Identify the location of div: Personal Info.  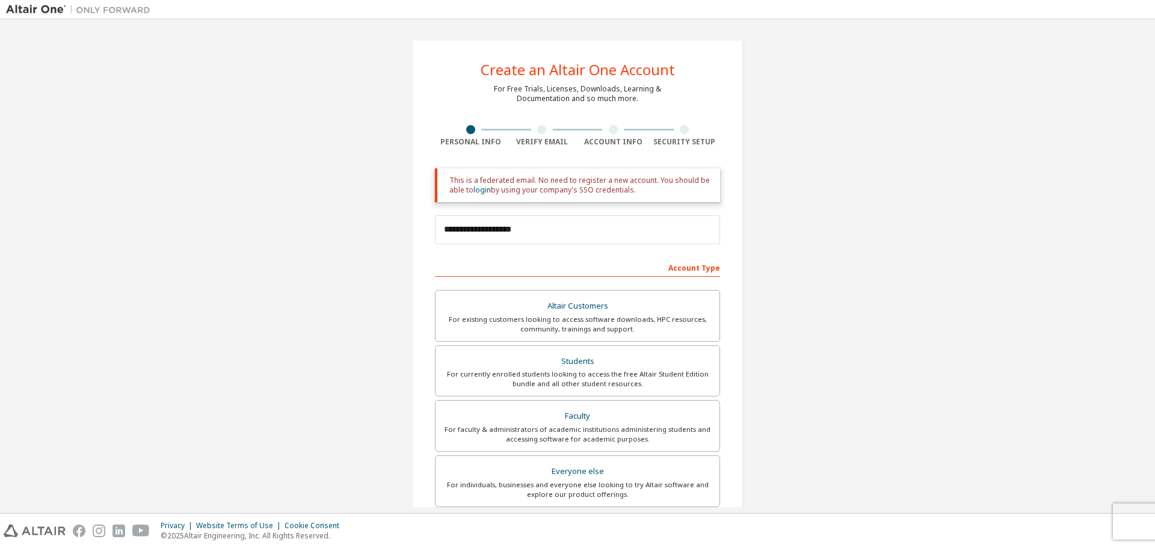
(470, 142).